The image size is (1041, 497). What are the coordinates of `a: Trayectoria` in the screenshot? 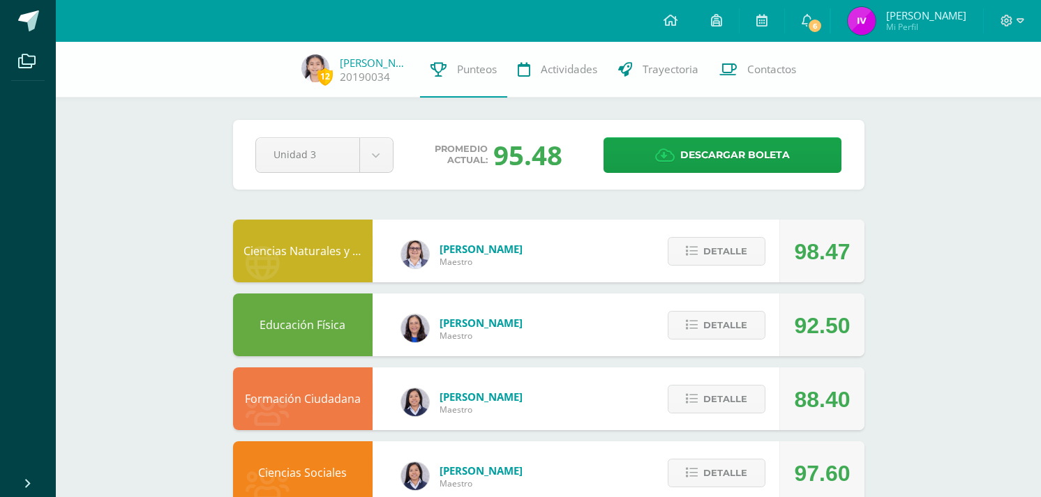 It's located at (658, 70).